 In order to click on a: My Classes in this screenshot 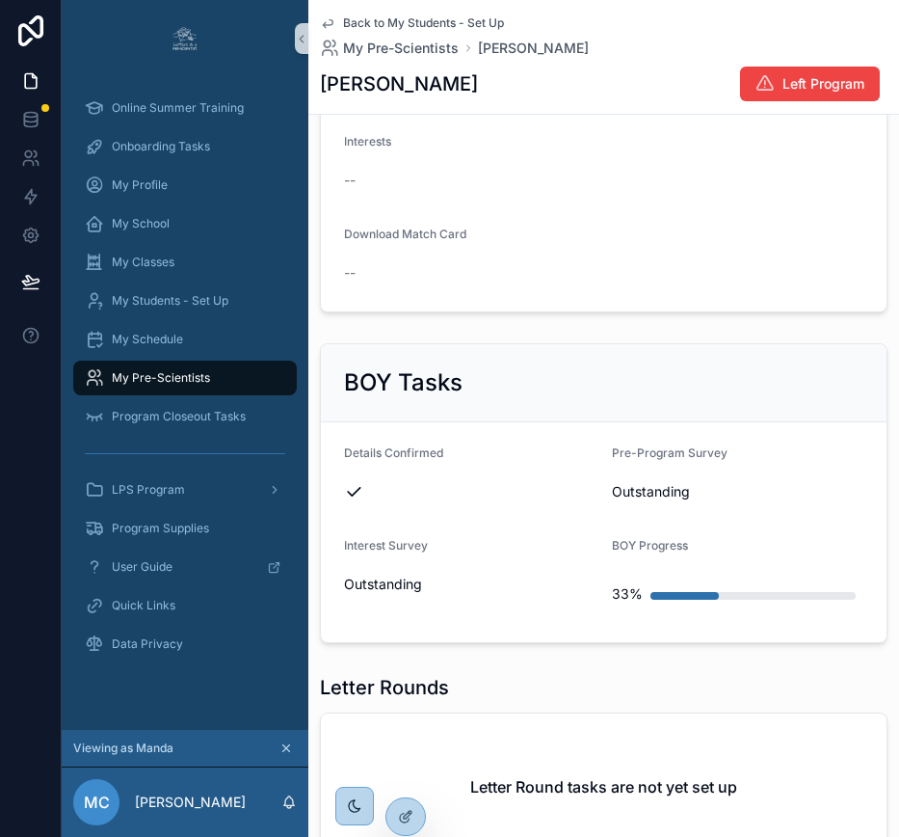, I will do `click(185, 262)`.